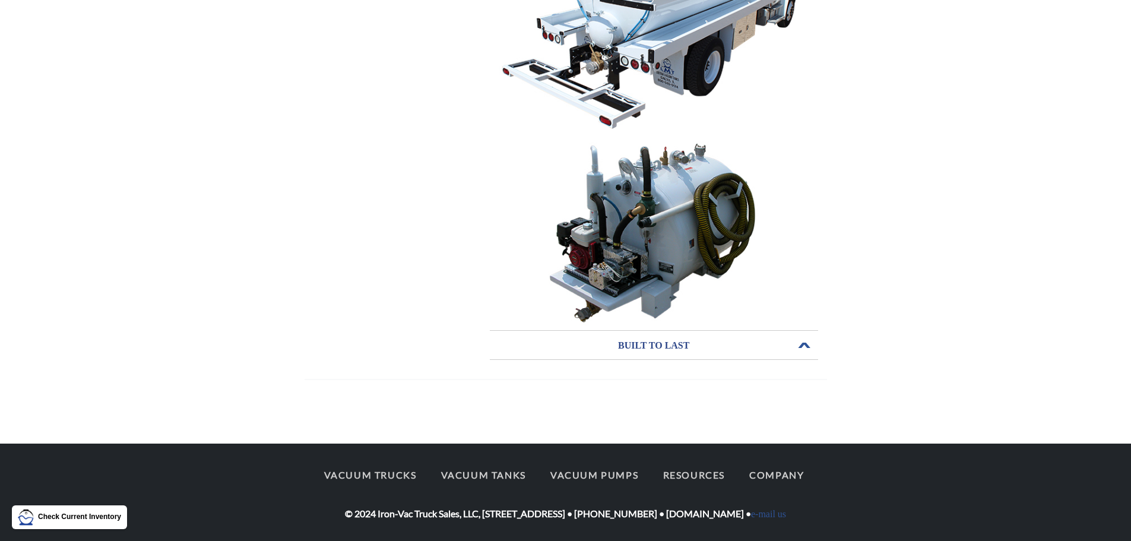  I want to click on h3: BUILT TO LAST, so click(654, 345).